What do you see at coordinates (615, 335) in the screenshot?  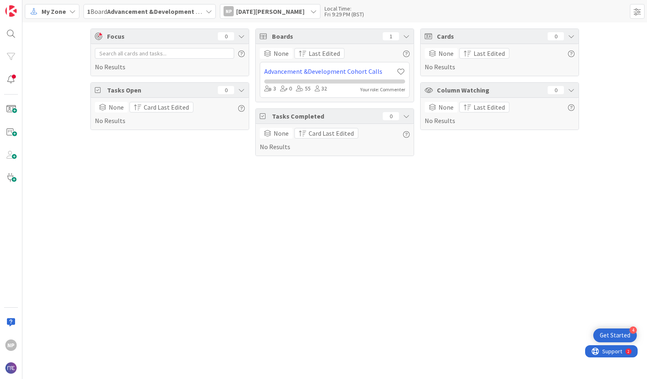 I see `div: Get Started` at bounding box center [615, 335].